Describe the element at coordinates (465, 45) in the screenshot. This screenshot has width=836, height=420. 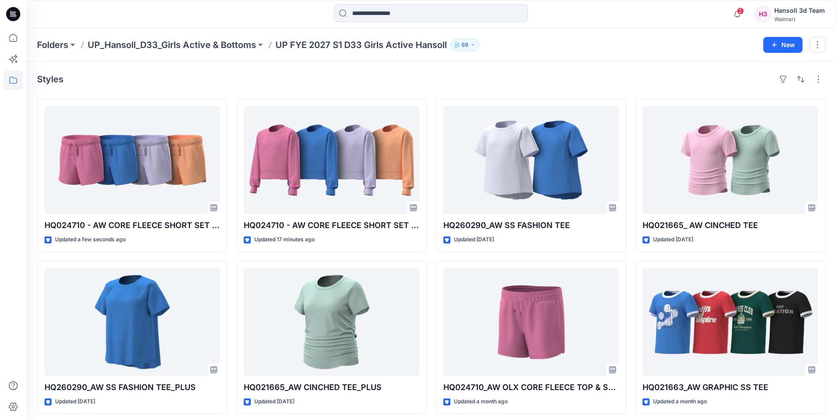
I see `p: 69` at that location.